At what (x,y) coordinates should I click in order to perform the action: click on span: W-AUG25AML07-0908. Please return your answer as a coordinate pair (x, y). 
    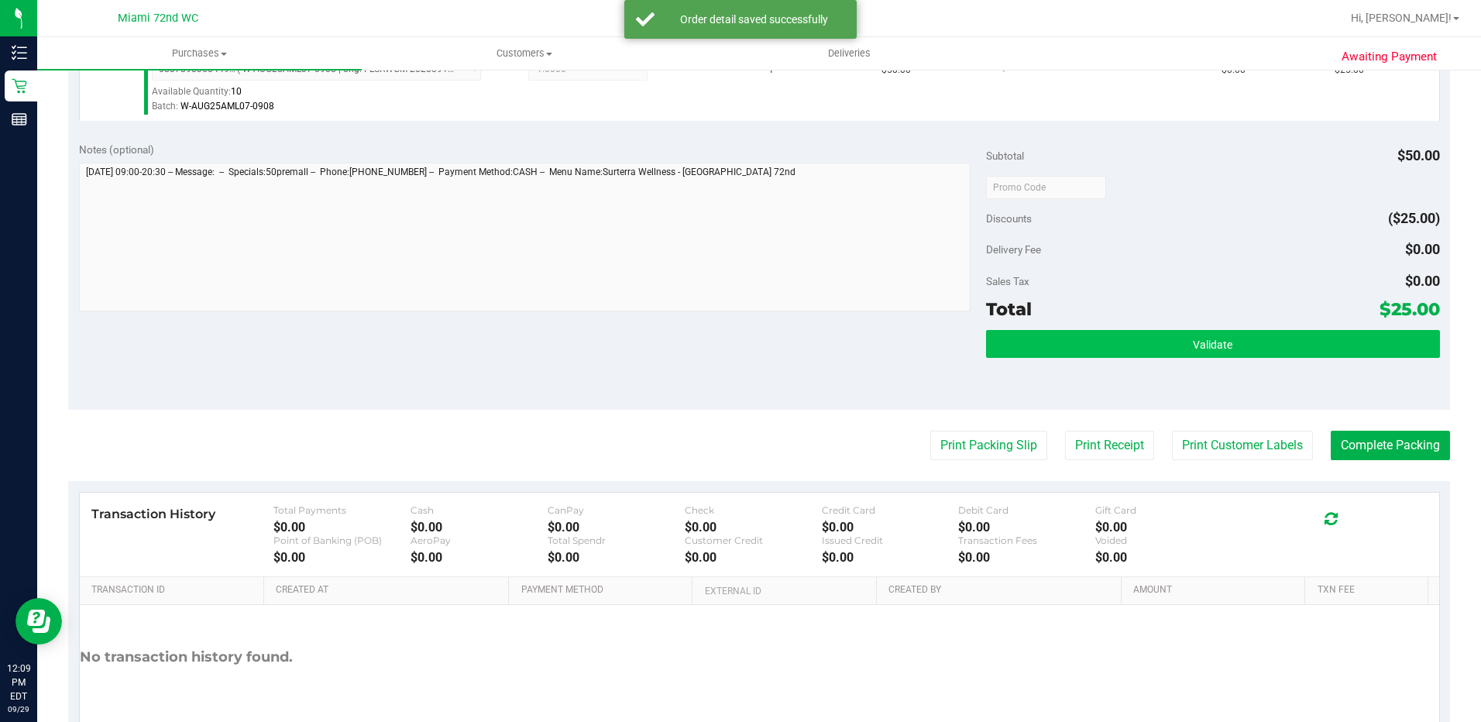
    Looking at the image, I should click on (227, 106).